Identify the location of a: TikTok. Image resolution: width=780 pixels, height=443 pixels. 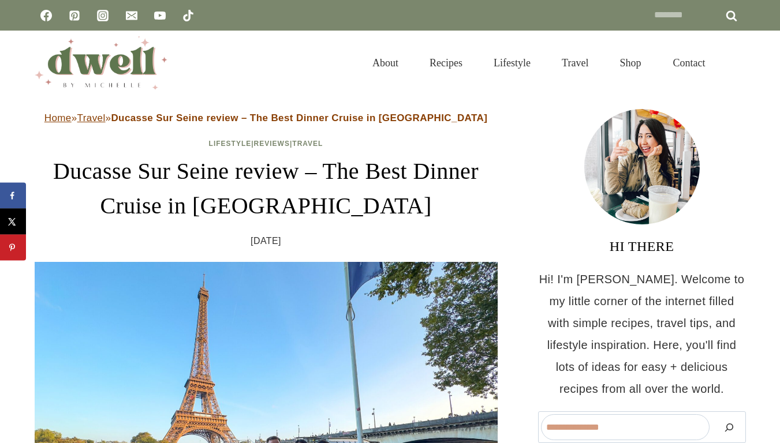
(188, 16).